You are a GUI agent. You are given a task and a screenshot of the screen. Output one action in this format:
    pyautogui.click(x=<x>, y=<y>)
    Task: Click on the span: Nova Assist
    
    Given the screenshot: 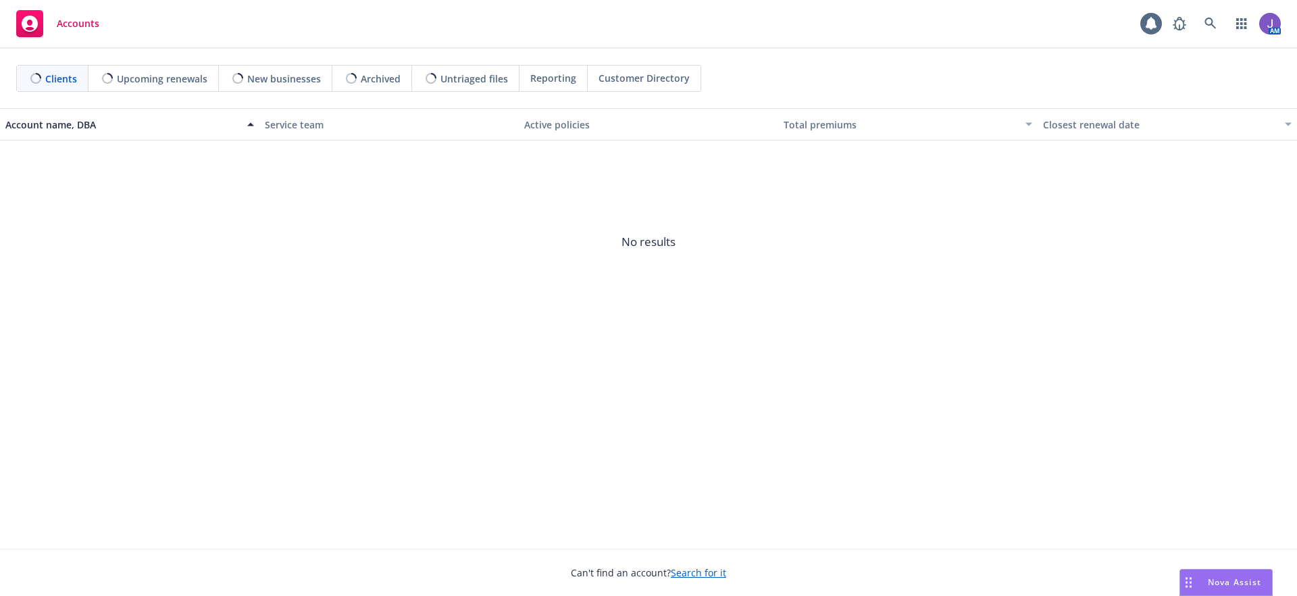 What is the action you would take?
    pyautogui.click(x=1234, y=582)
    